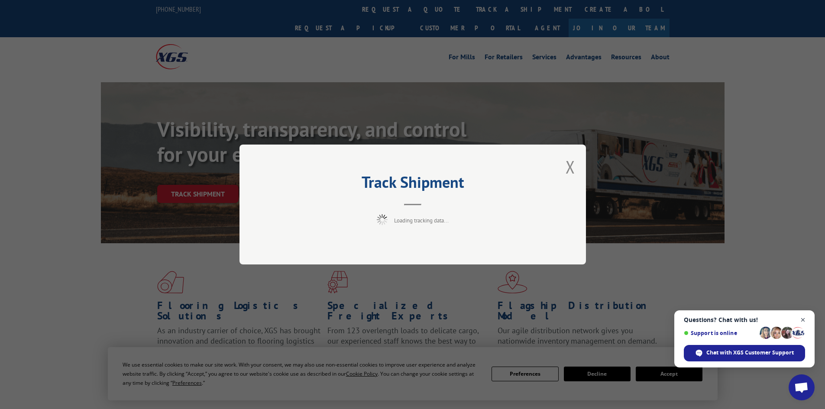 The width and height of the screenshot is (825, 409). What do you see at coordinates (801, 387) in the screenshot?
I see `div: Open chat` at bounding box center [801, 387].